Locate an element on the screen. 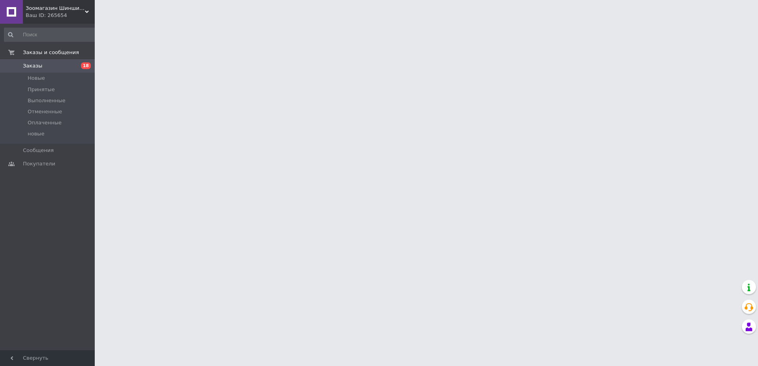 The width and height of the screenshot is (758, 366). span: Заказы и сообщения is located at coordinates (51, 53).